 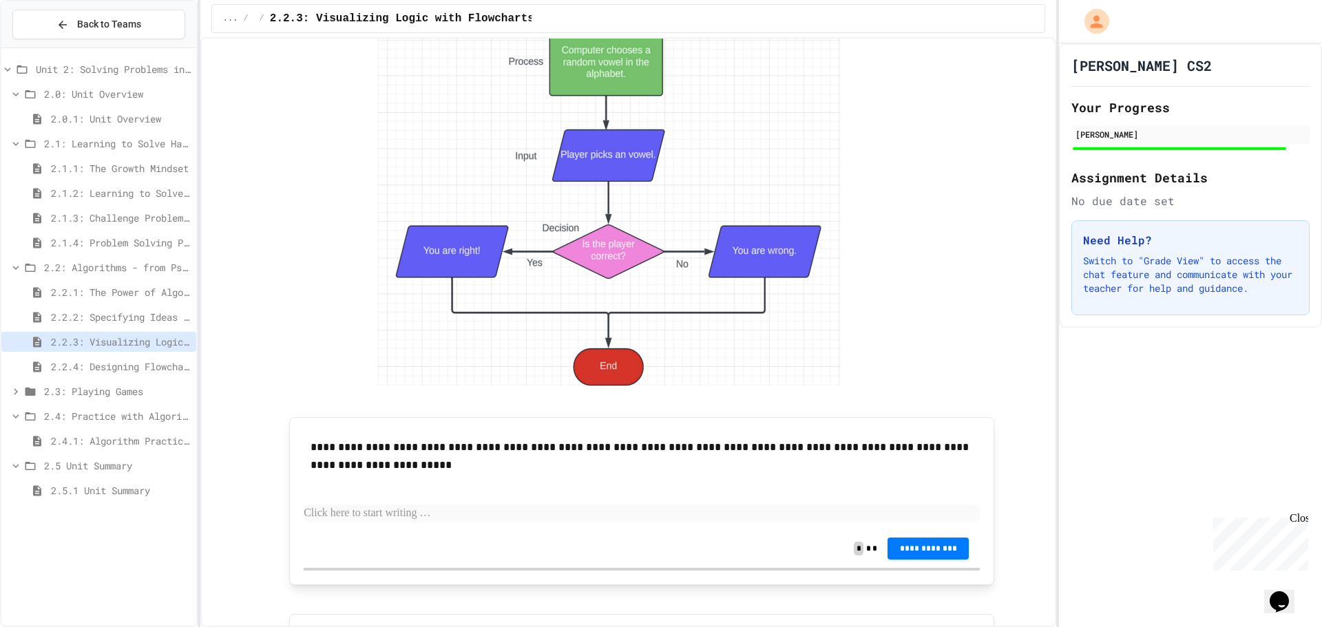 I want to click on h2: Your Progress, so click(x=1191, y=107).